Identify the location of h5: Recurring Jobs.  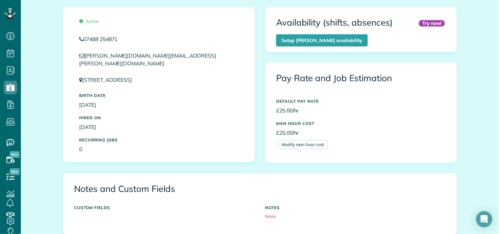
(159, 140).